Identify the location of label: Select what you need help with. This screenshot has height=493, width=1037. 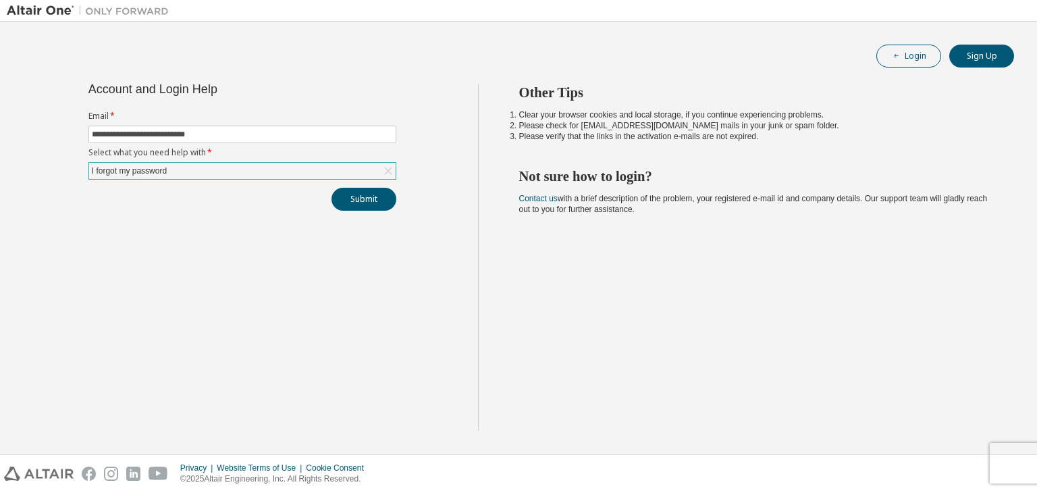
(242, 153).